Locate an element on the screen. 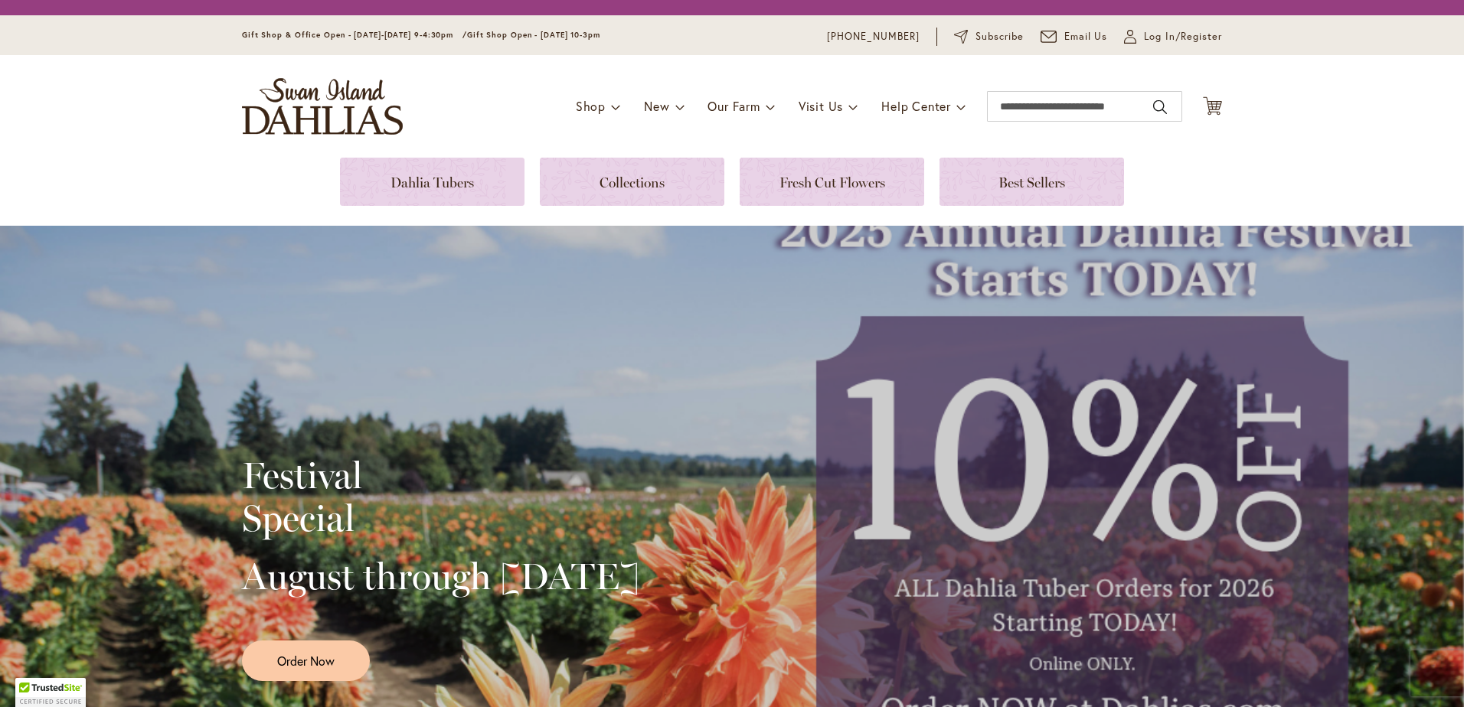  span: New is located at coordinates (656, 106).